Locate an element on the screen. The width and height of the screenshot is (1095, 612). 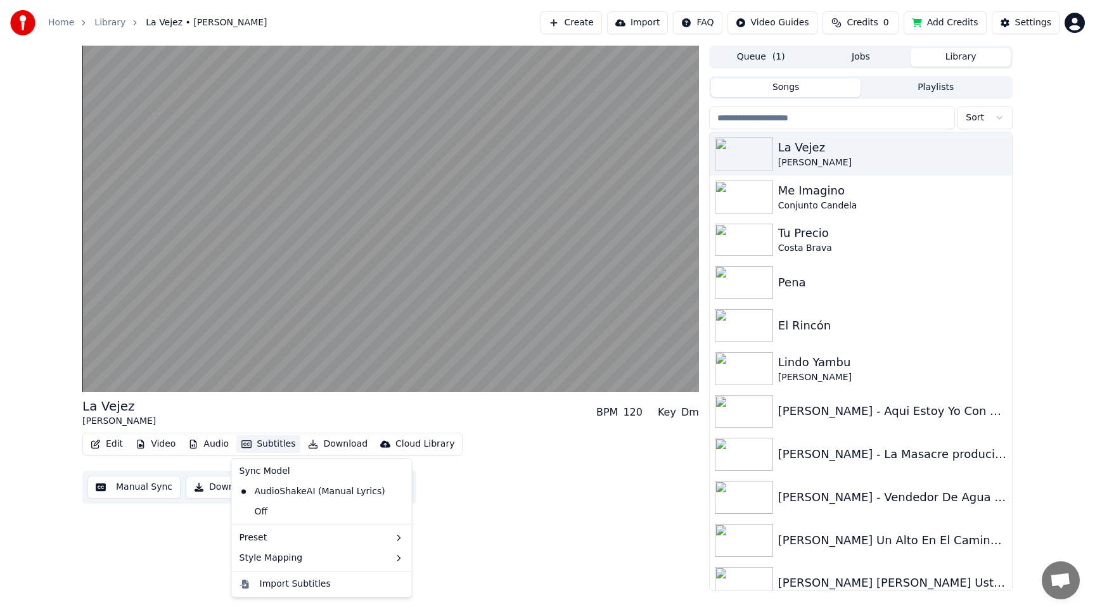
div: Tu Precio is located at coordinates (892, 233).